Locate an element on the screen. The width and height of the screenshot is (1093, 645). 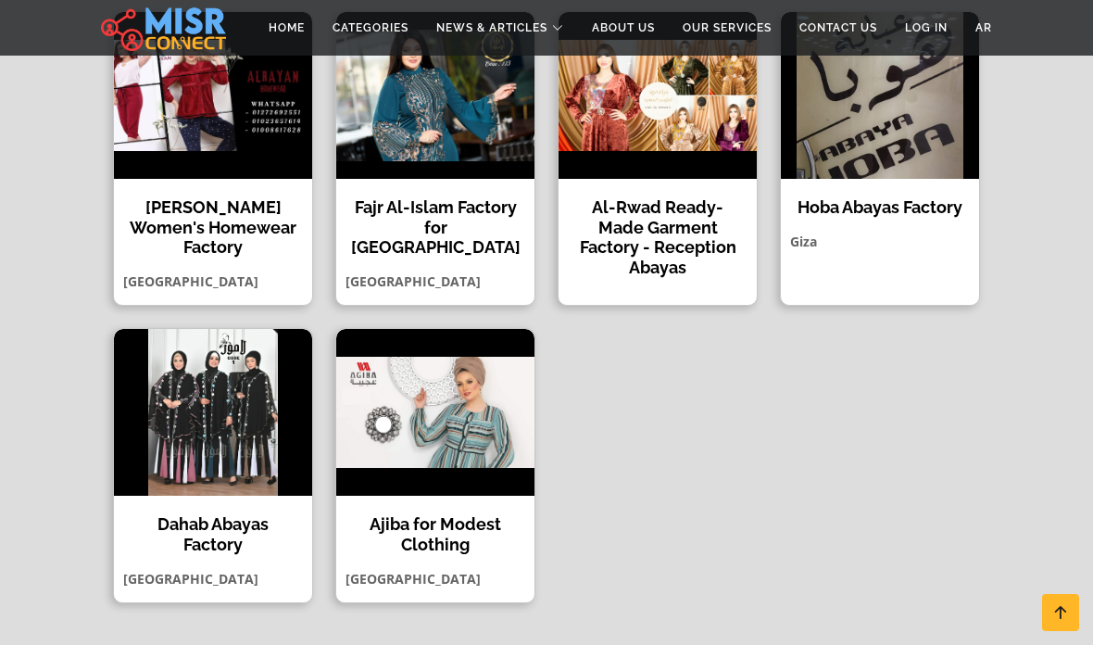
span: News & Articles is located at coordinates (492, 28).